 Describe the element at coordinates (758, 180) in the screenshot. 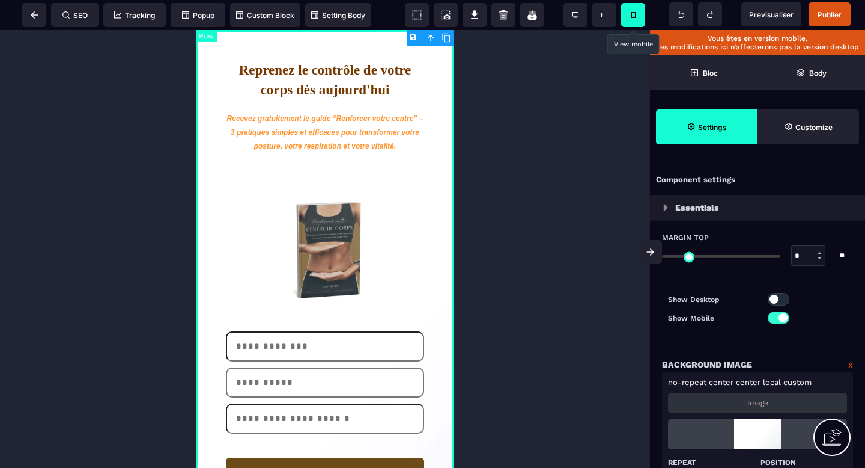

I see `div: Component settings` at that location.